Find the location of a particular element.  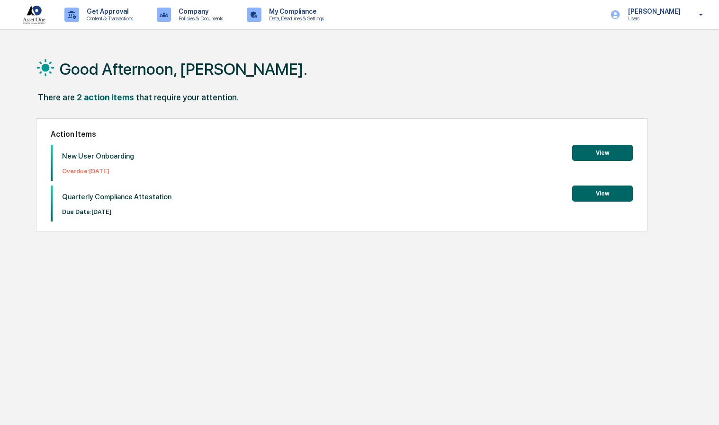

p: Content & Transactions is located at coordinates (108, 18).